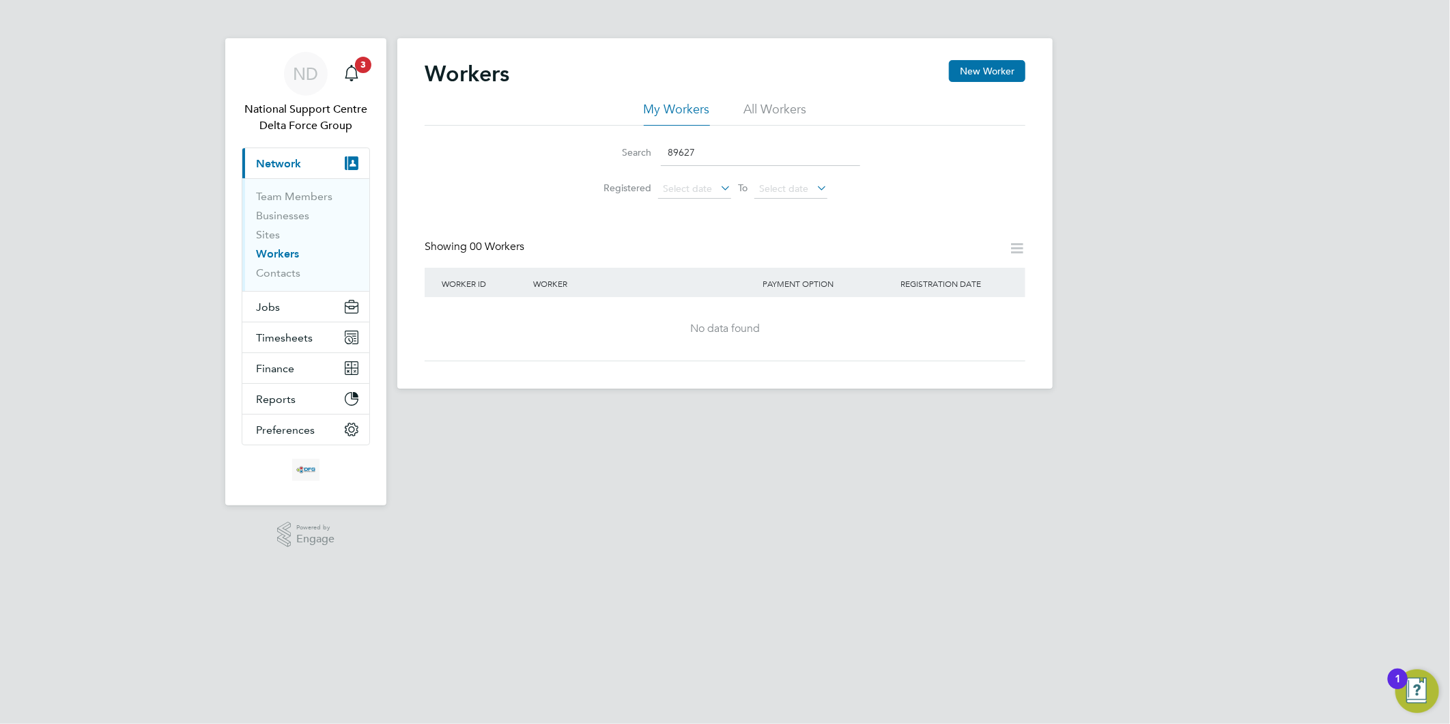 This screenshot has height=724, width=1450. I want to click on li: My Workers, so click(676, 113).